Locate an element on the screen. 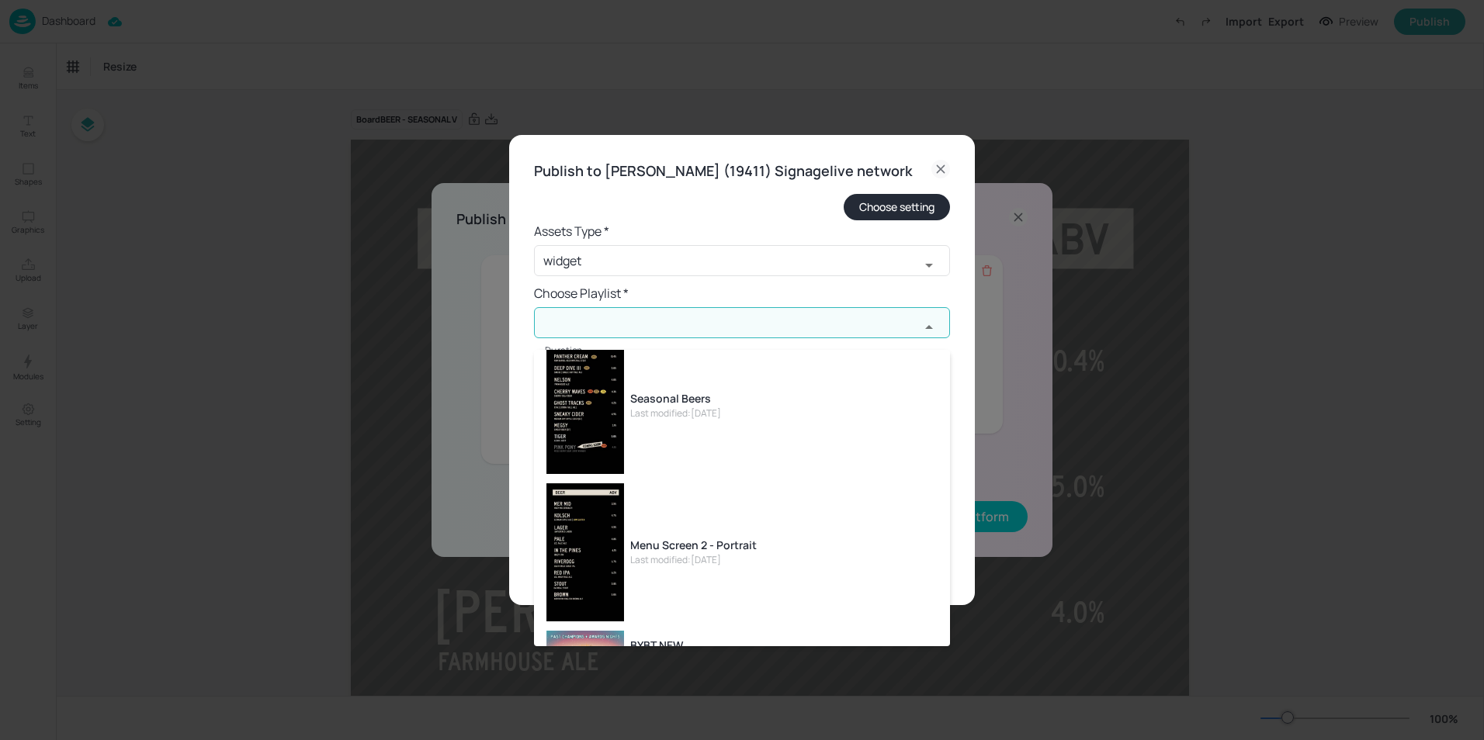 The height and width of the screenshot is (740, 1484). img: 40R%2FAMt1aE3JdyV2sbRLFA%3D%3D is located at coordinates (585, 653).